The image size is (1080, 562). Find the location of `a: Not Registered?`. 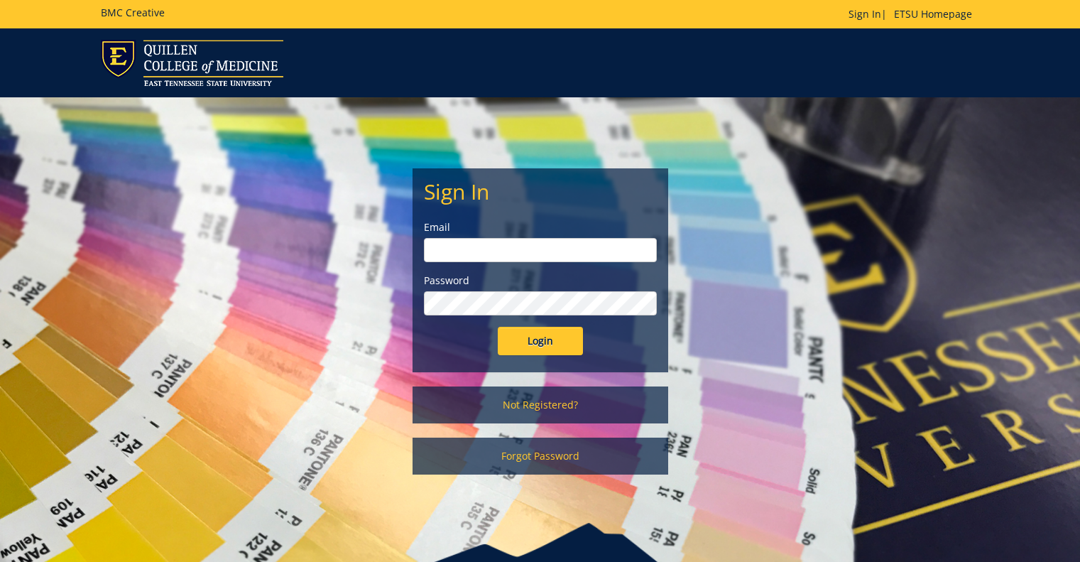

a: Not Registered? is located at coordinates (540, 405).